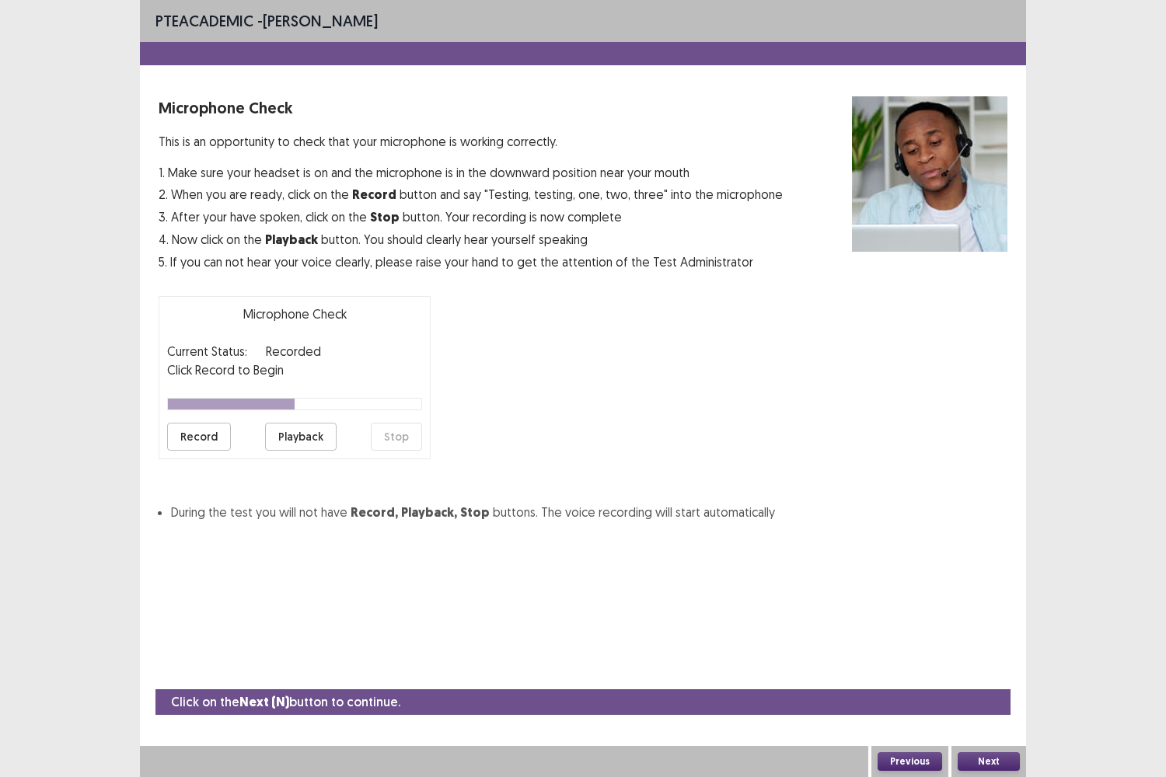  Describe the element at coordinates (429, 512) in the screenshot. I see `strong: Playback,` at that location.